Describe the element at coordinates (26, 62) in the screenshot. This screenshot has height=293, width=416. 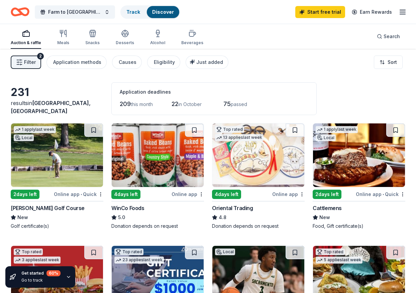
I see `button: Filter2` at that location.